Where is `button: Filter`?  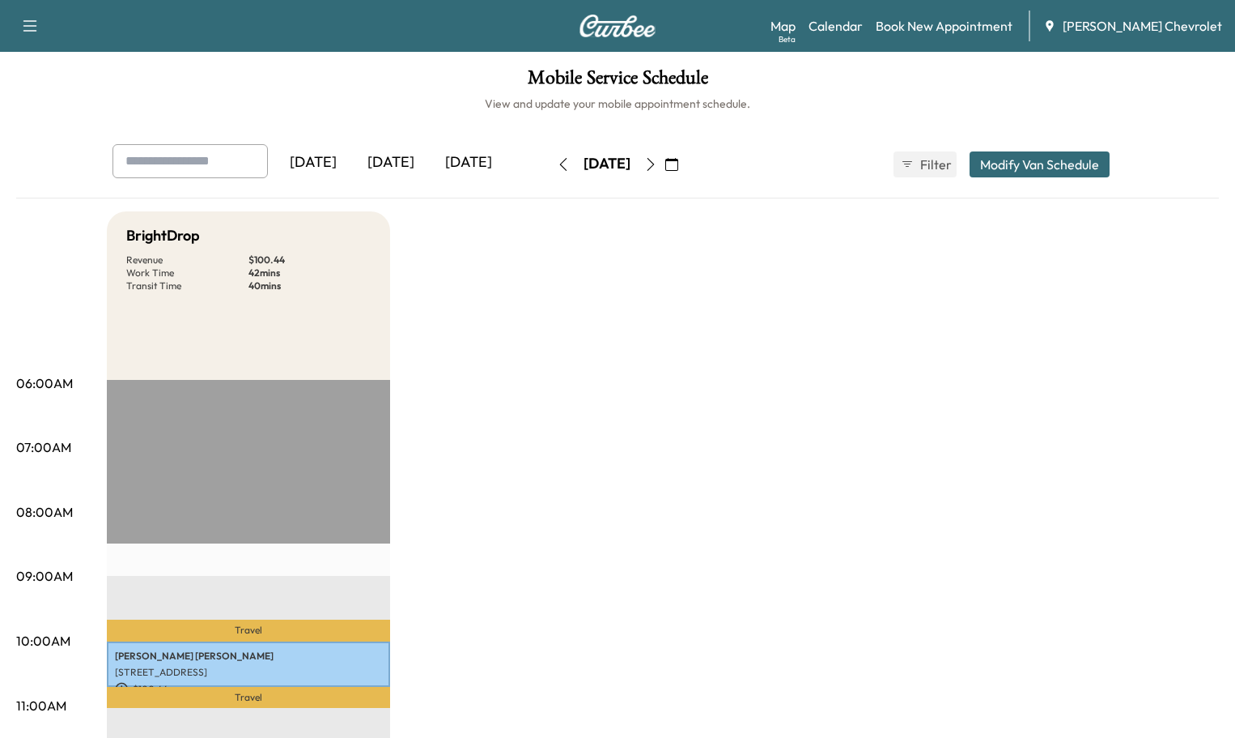
button: Filter is located at coordinates (925, 164).